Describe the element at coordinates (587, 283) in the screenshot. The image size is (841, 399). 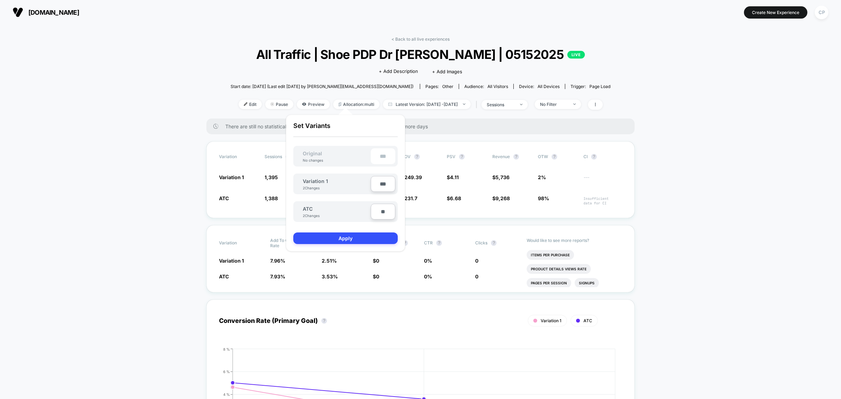
I see `li: Signups` at that location.